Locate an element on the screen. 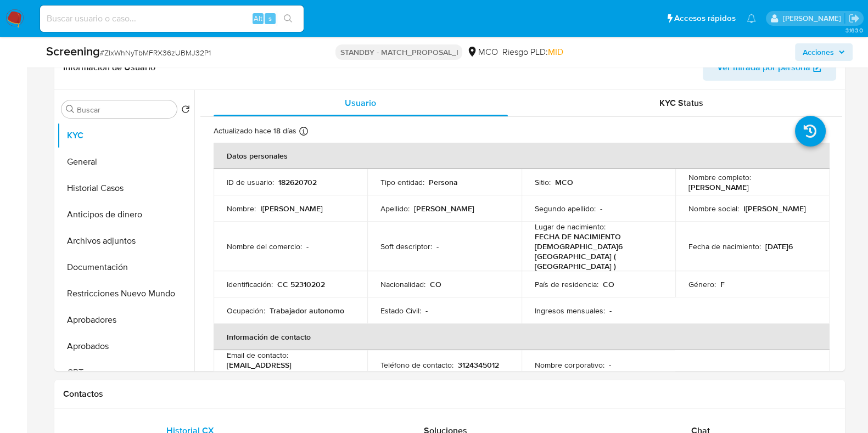 This screenshot has height=433, width=868. th: Información de contacto is located at coordinates (522, 337).